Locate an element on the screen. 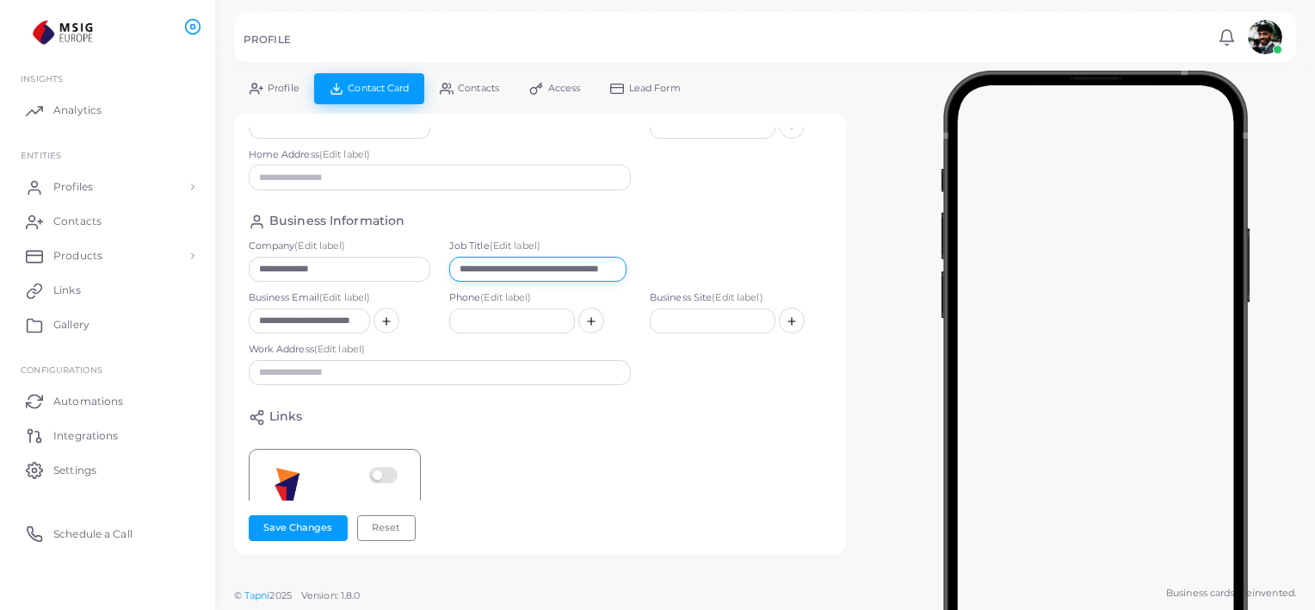 This screenshot has width=1315, height=610. img: logo is located at coordinates (63, 32).